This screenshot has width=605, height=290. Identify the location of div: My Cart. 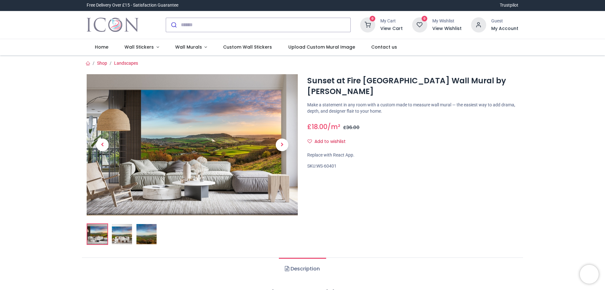
(392, 21).